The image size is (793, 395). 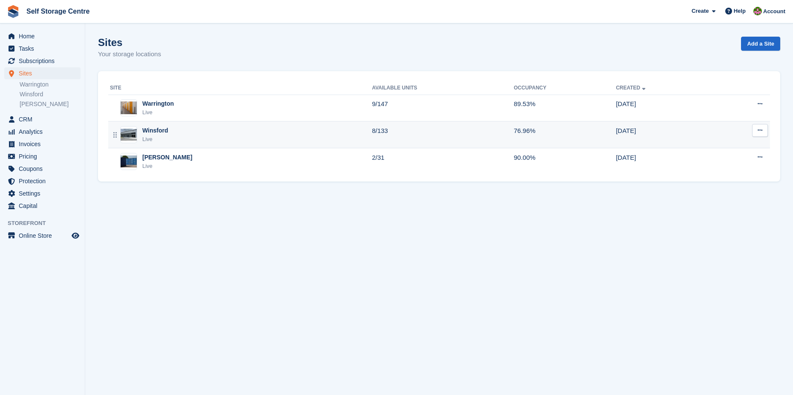 I want to click on span: Create, so click(x=700, y=11).